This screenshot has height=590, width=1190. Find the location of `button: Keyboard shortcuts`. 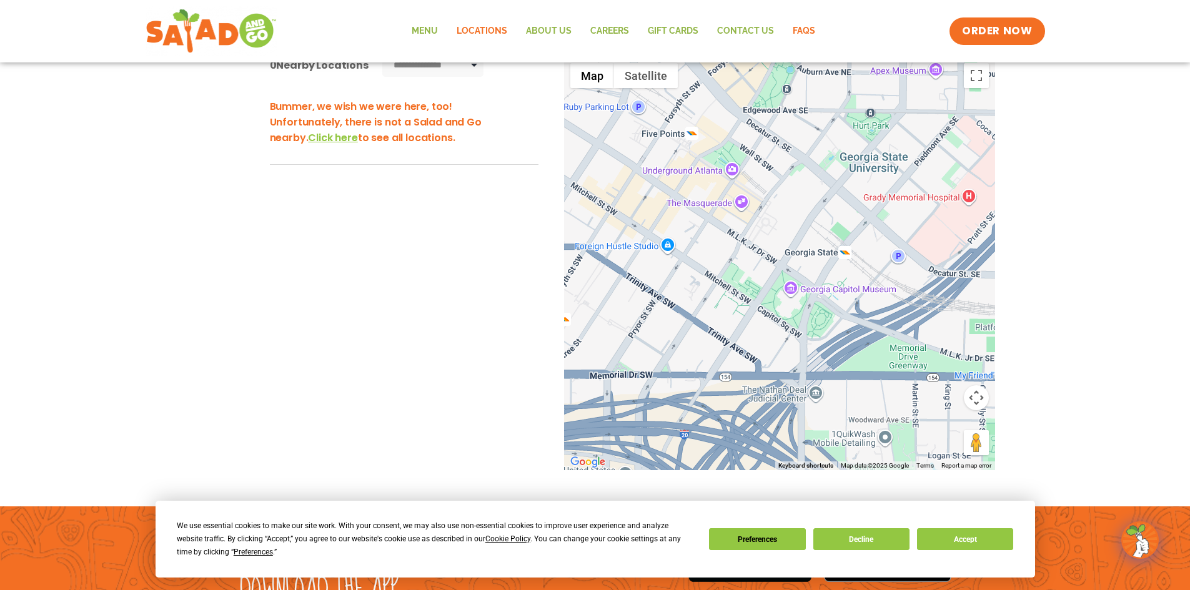

button: Keyboard shortcuts is located at coordinates (806, 466).